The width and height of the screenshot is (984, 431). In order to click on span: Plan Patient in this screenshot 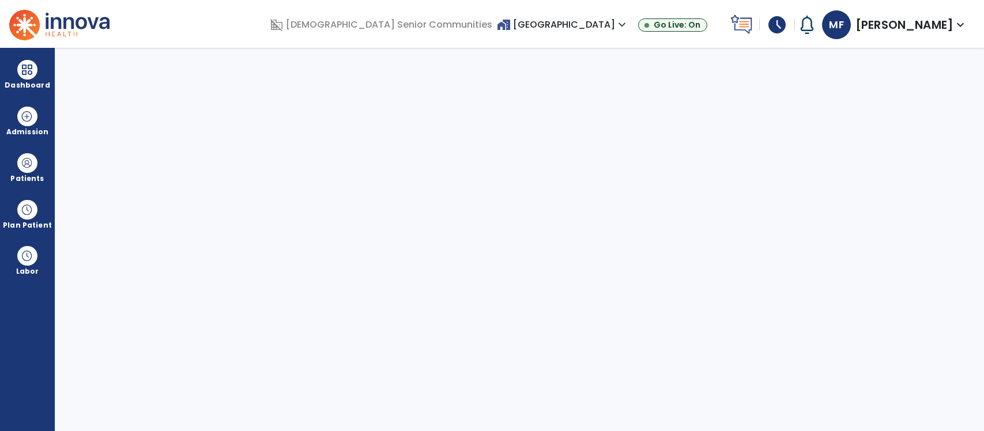, I will do `click(27, 225)`.